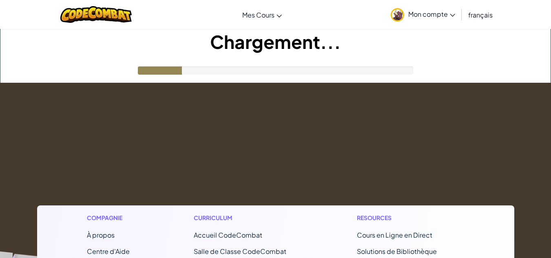 The image size is (551, 258). Describe the element at coordinates (112, 218) in the screenshot. I see `h1: Compagnie` at that location.